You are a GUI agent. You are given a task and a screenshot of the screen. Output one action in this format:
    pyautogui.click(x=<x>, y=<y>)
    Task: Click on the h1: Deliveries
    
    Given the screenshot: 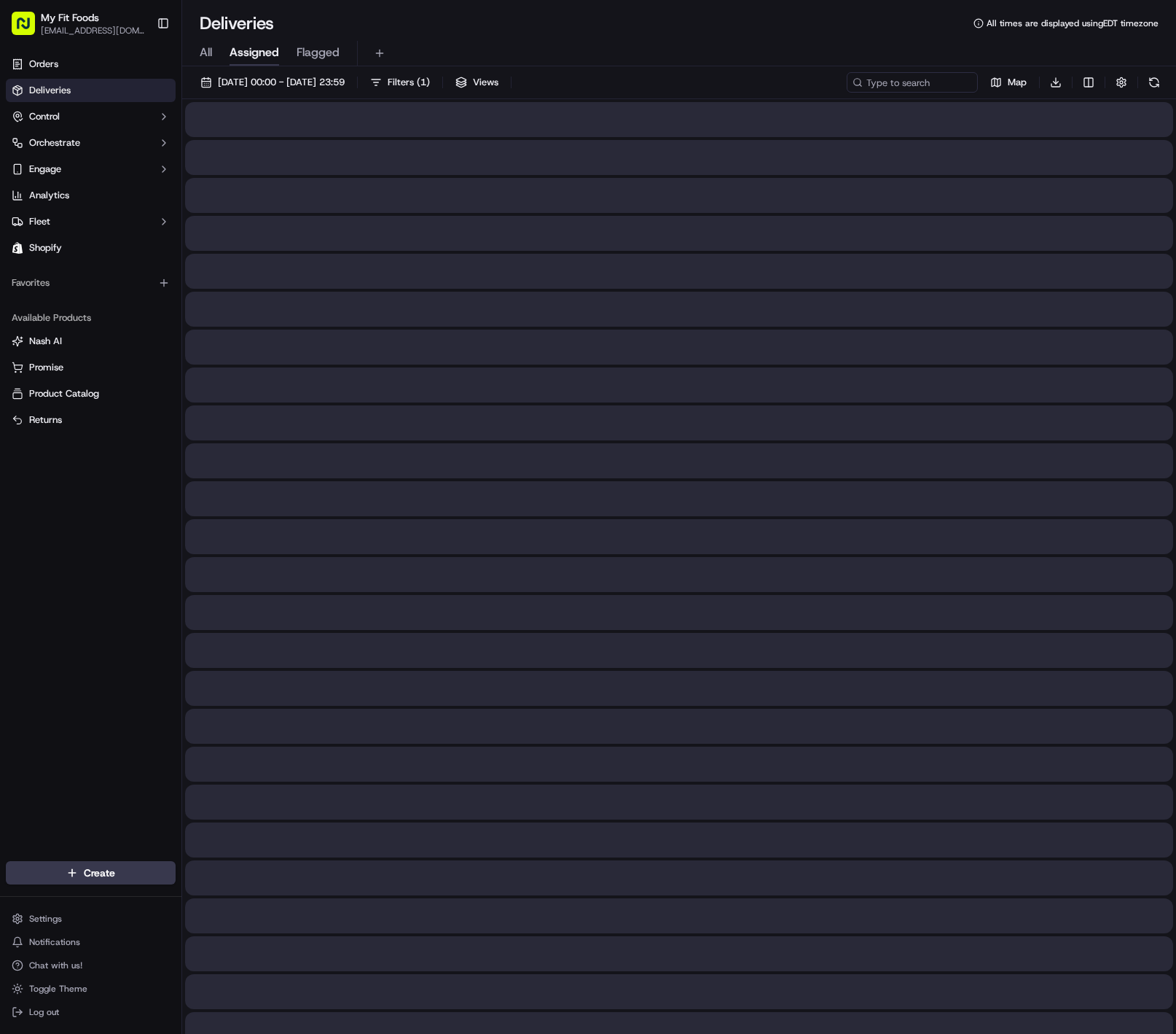 What is the action you would take?
    pyautogui.click(x=237, y=24)
    